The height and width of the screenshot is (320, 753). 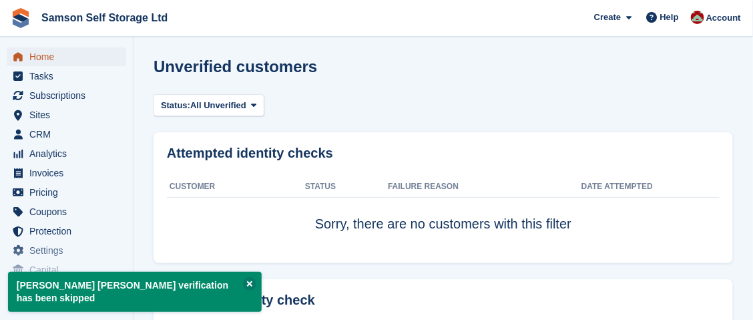 I want to click on span: Subscriptions, so click(x=69, y=96).